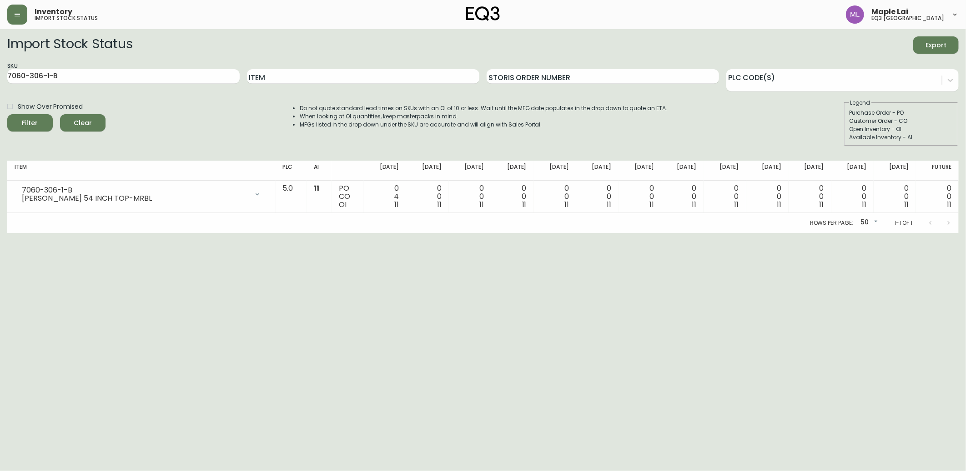 This screenshot has width=966, height=471. Describe the element at coordinates (50, 106) in the screenshot. I see `span: Show Over Promised` at that location.